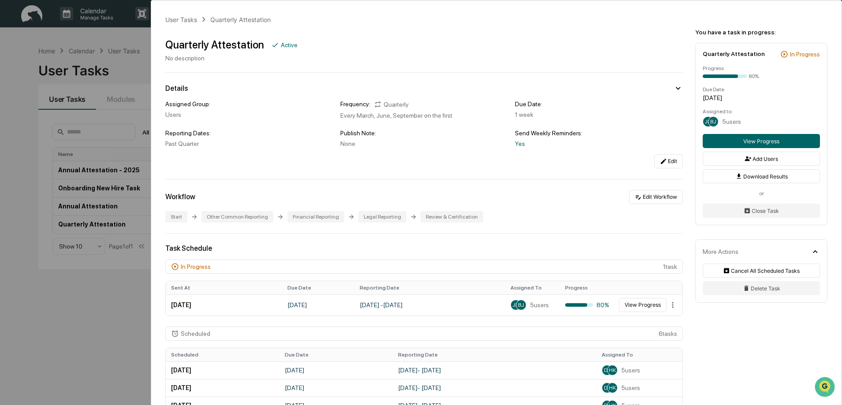 This screenshot has width=842, height=405. I want to click on th: Progress, so click(587, 288).